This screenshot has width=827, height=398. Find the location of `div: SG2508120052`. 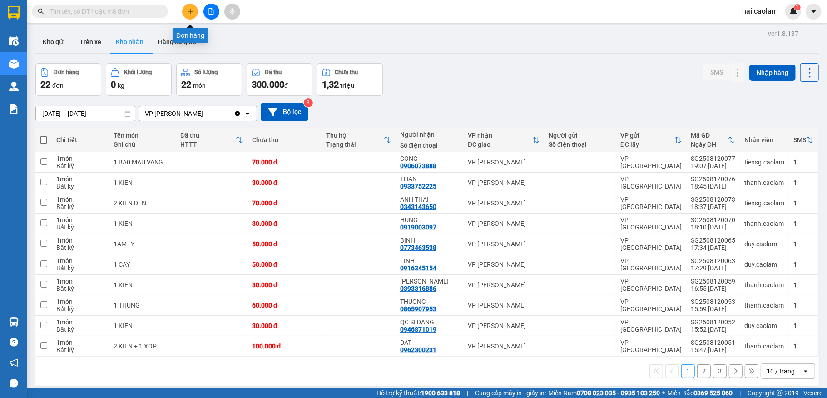

div: SG2508120052 is located at coordinates (713, 322).